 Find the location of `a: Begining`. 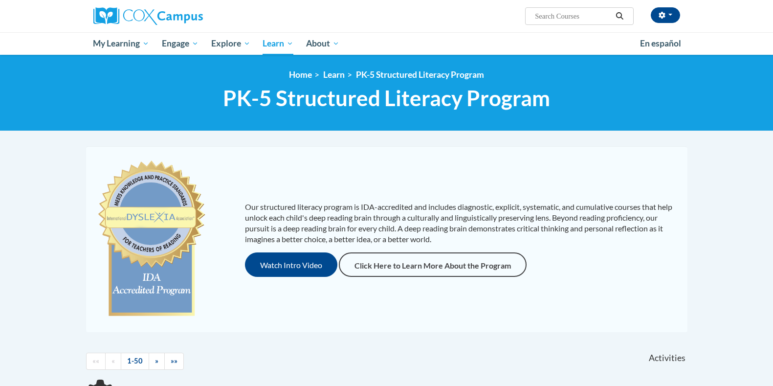

a: Begining is located at coordinates (96, 361).